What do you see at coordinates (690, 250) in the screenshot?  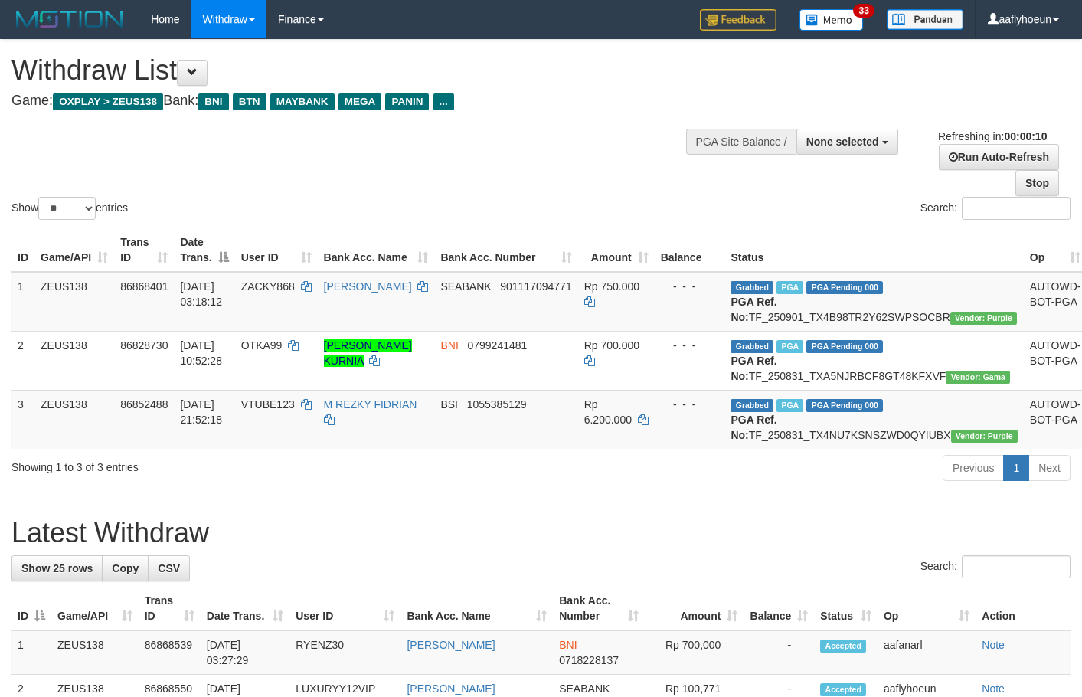 I see `th: Balance` at bounding box center [690, 250].